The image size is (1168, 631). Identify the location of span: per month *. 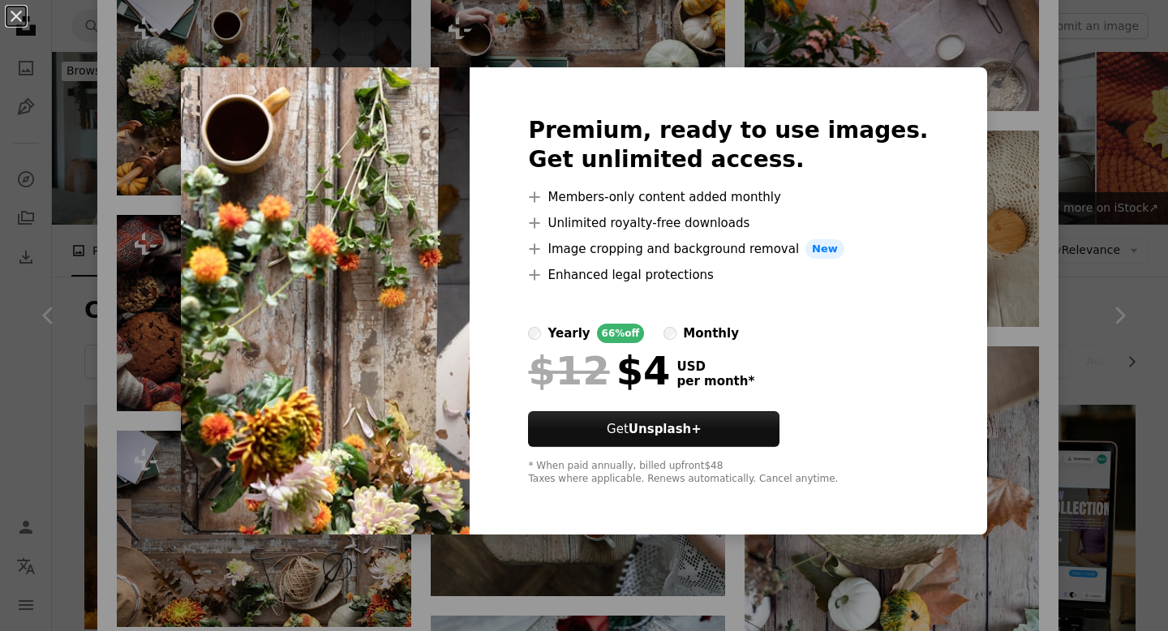
(715, 381).